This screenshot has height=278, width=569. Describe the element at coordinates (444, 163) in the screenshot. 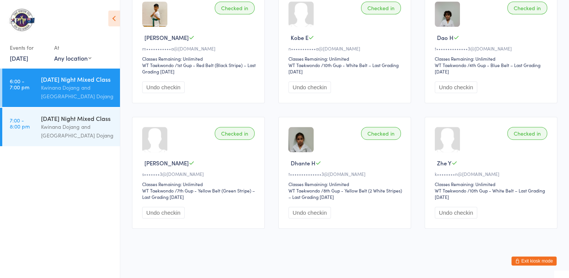

I see `span: Zhe Y` at that location.